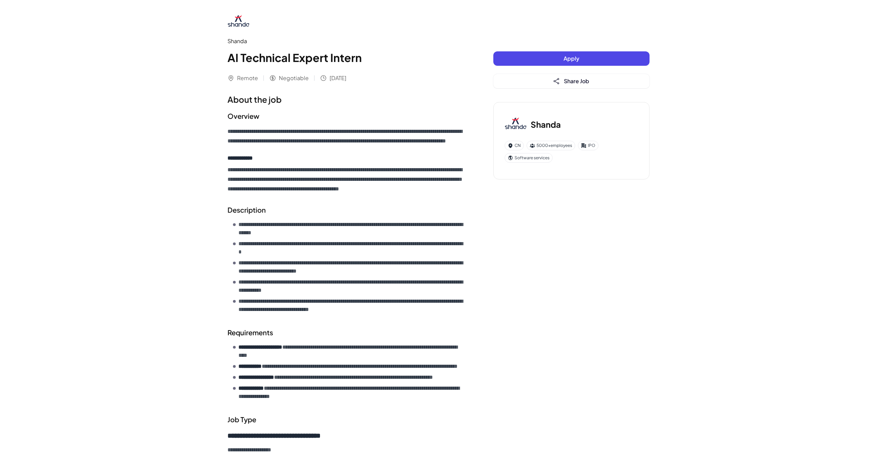 Image resolution: width=877 pixels, height=463 pixels. Describe the element at coordinates (514, 146) in the screenshot. I see `div: CN` at that location.